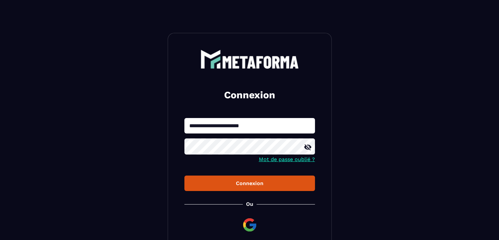  What do you see at coordinates (287, 159) in the screenshot?
I see `a: Mot de passe oublié ?` at bounding box center [287, 159].